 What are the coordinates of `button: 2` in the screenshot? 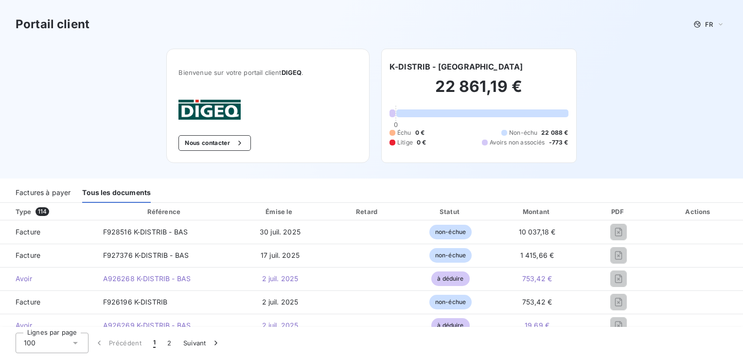 It's located at (169, 343).